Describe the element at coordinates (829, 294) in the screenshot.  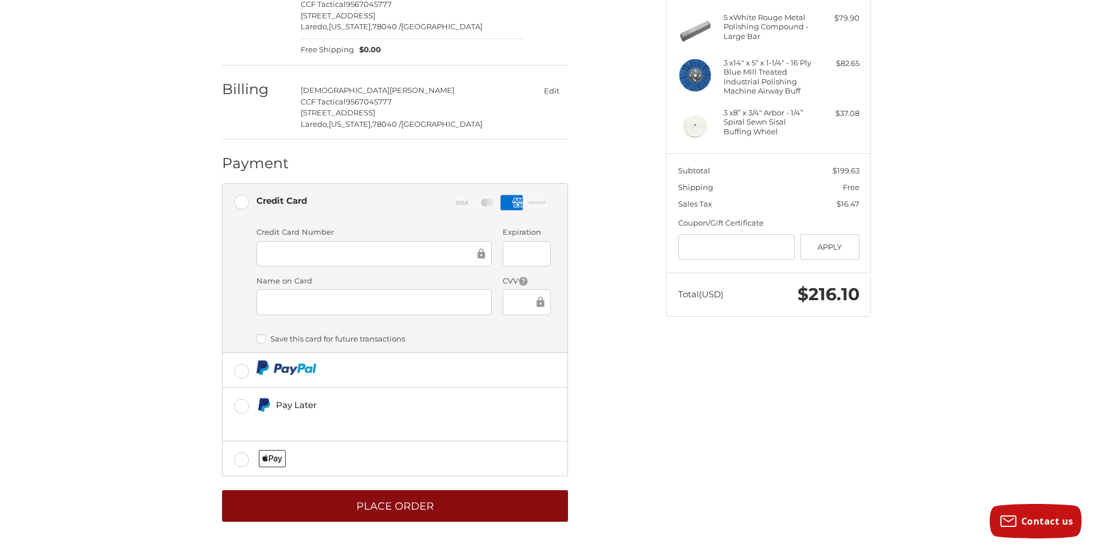
I see `span: $216.10` at that location.